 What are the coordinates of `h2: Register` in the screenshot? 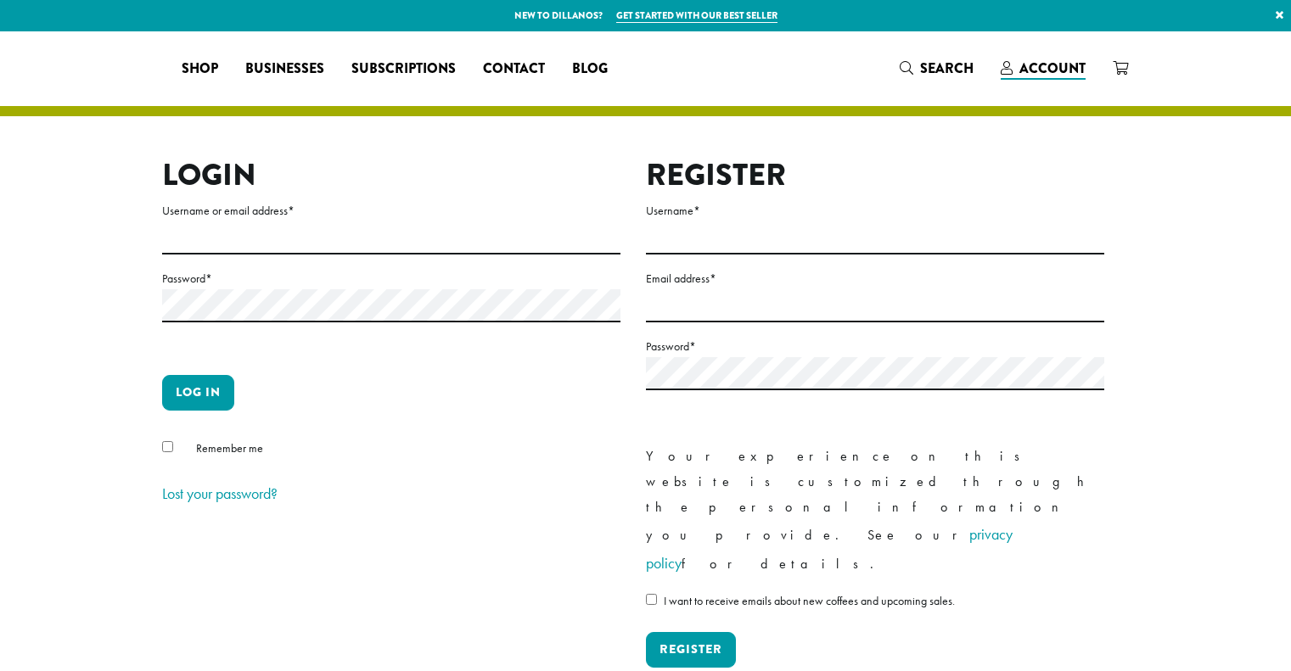 It's located at (875, 175).